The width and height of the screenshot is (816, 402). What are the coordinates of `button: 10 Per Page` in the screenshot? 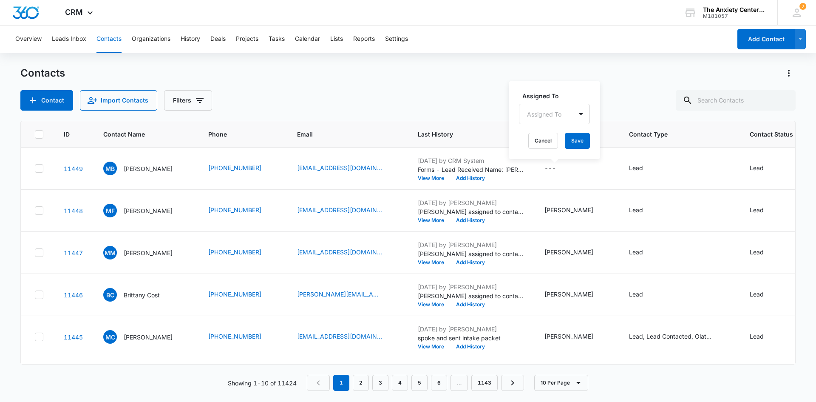 It's located at (561, 382).